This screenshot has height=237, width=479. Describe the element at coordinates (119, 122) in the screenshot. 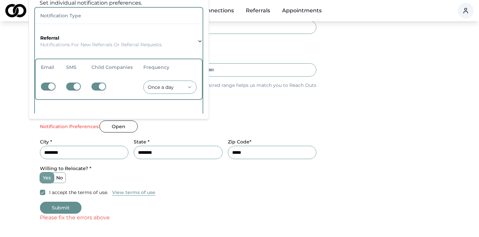

I see `button: appointmentNotifications from new or existing appointments.` at that location.